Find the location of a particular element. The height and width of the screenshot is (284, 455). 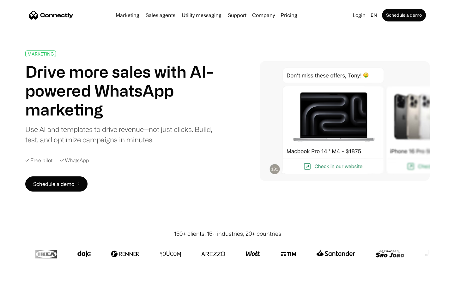

div: ✓ Free pilot is located at coordinates (39, 161).